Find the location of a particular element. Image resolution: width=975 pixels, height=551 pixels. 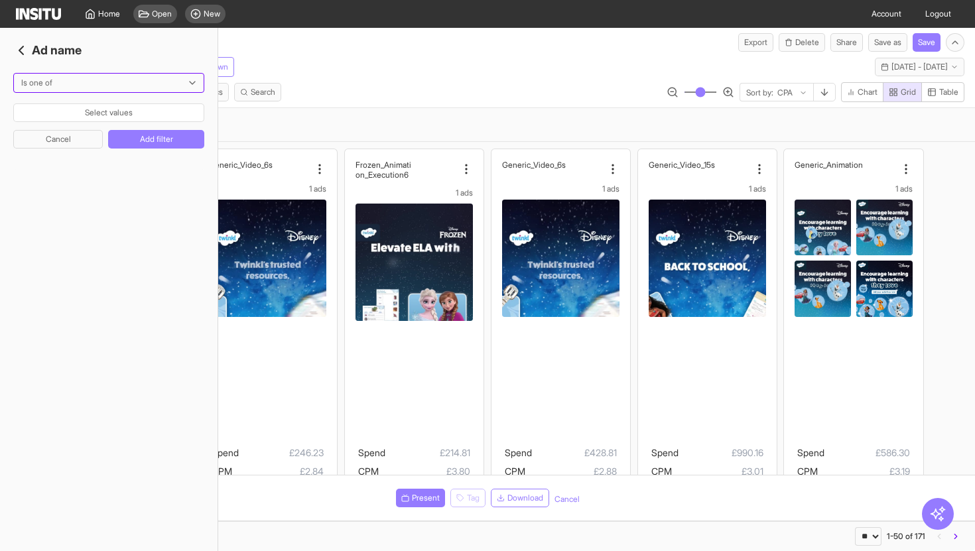

button: Download is located at coordinates (520, 498).